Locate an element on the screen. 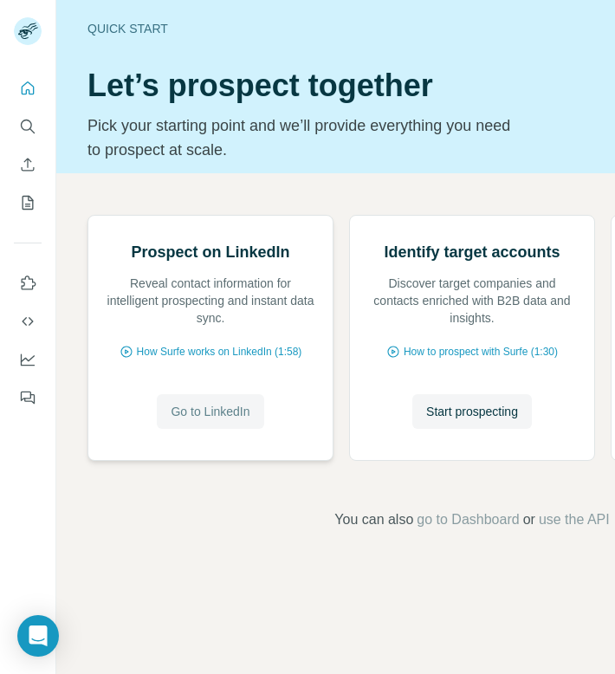 This screenshot has height=674, width=615. button: Feedback is located at coordinates (28, 398).